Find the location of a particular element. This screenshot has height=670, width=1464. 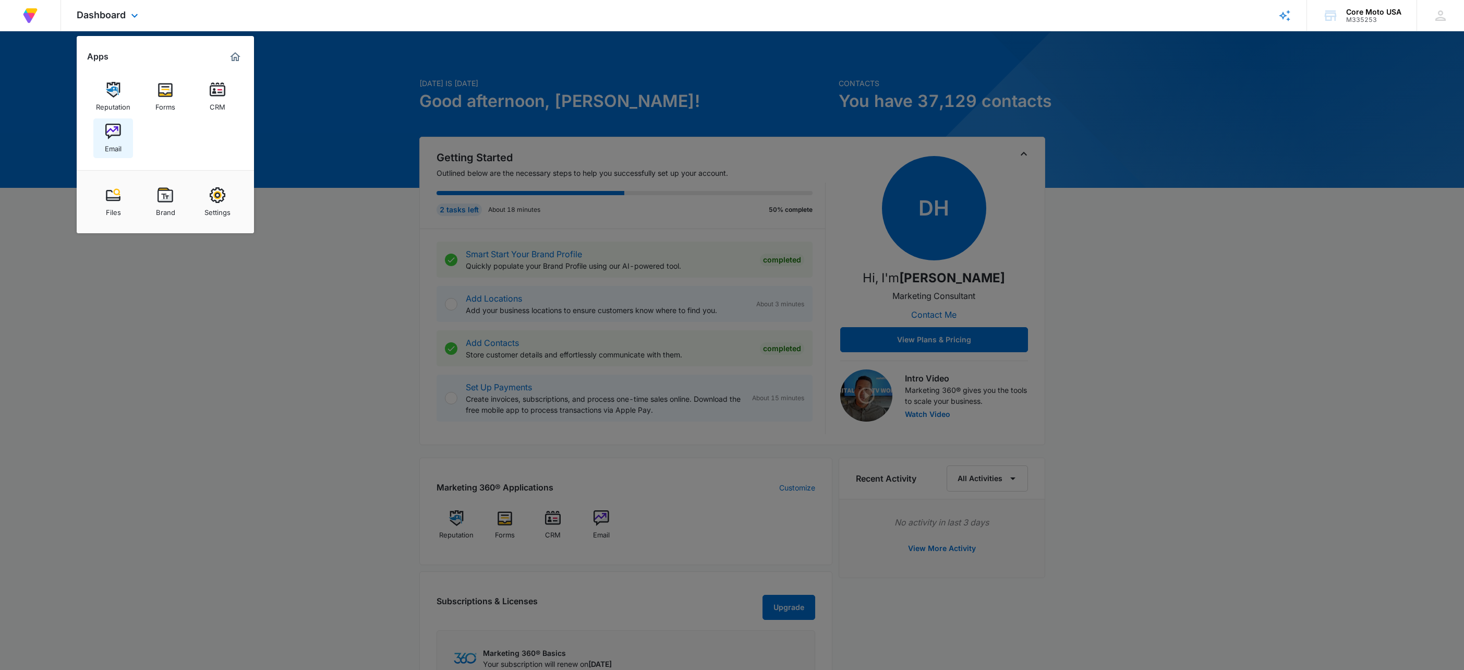

a: Marketing 360® Dashboard is located at coordinates (235, 57).